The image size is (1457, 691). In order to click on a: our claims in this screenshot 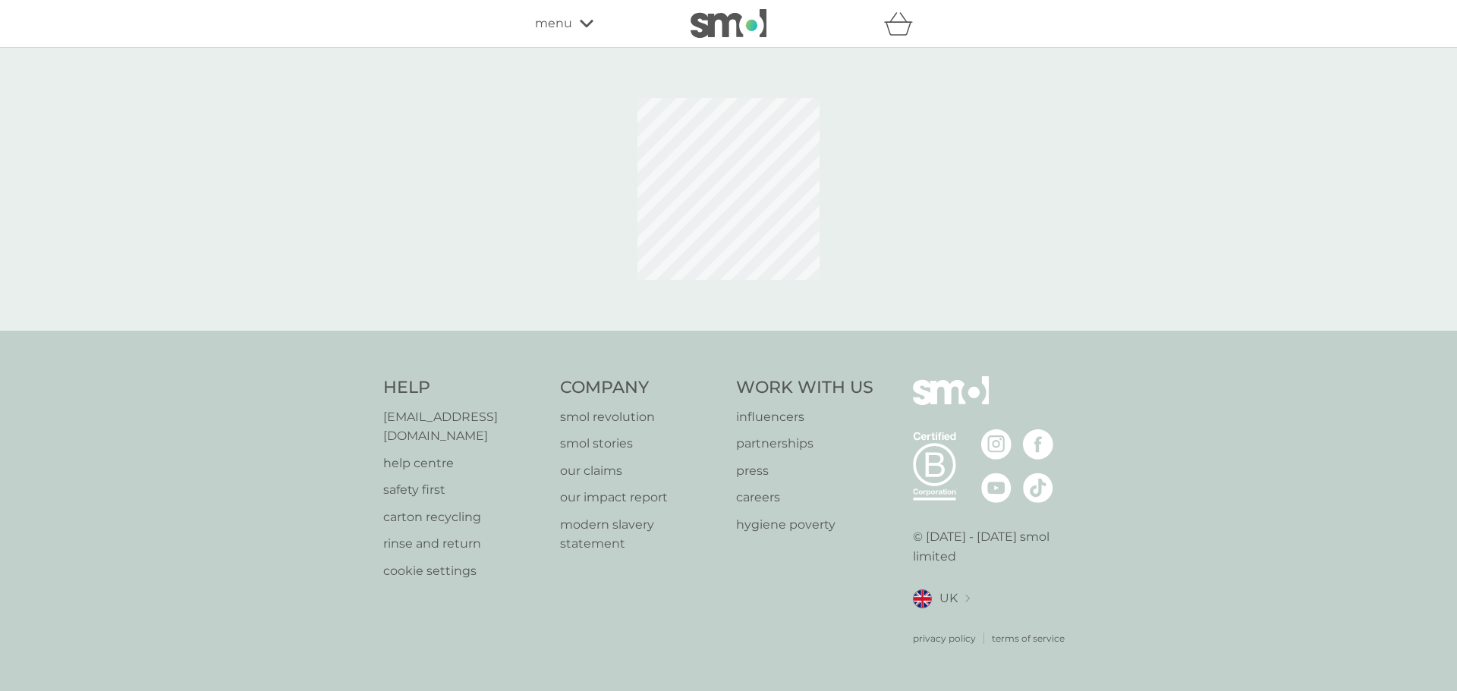, I will do `click(640, 471)`.